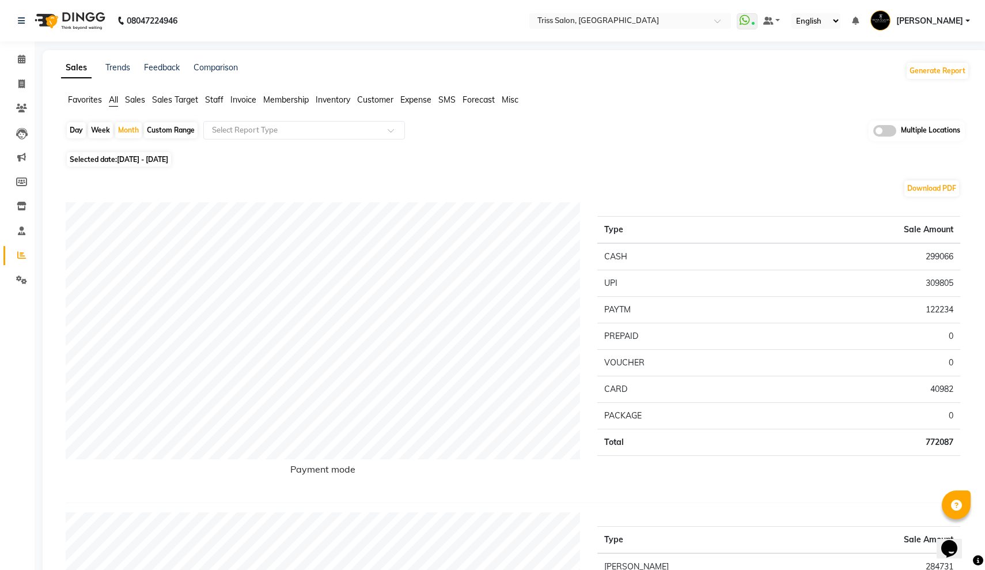  What do you see at coordinates (416, 100) in the screenshot?
I see `span: Expense` at bounding box center [416, 100].